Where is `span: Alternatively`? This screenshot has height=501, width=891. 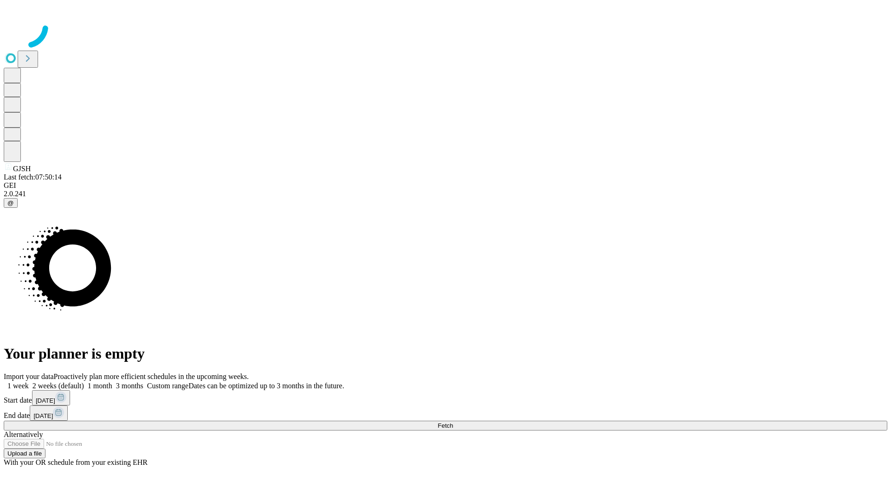
span: Alternatively is located at coordinates (23, 435).